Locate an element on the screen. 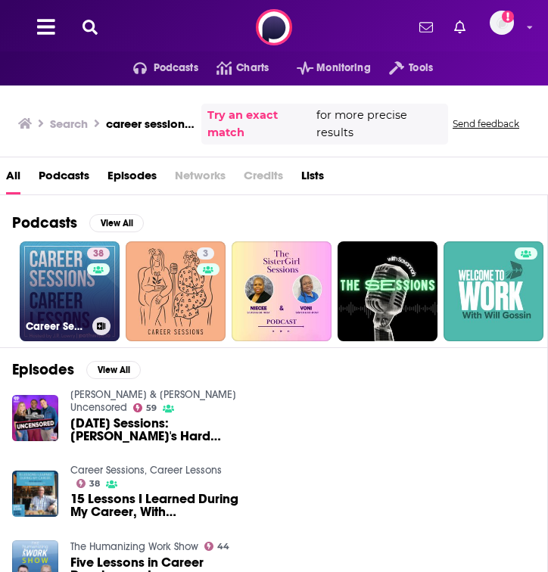  h3: Career Sessions, Career Lessons is located at coordinates (56, 326).